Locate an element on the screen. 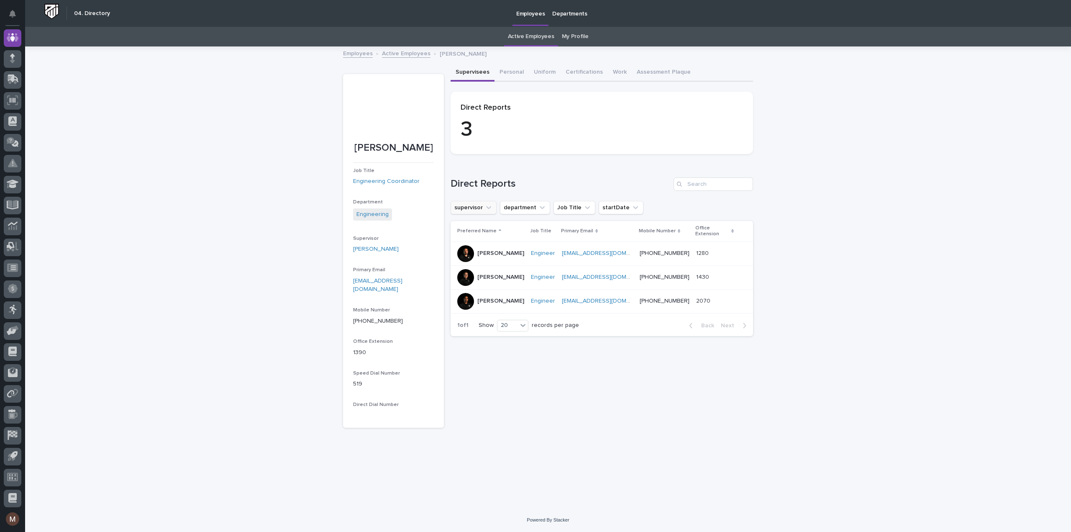 This screenshot has width=1071, height=532. p: 519 is located at coordinates (393, 384).